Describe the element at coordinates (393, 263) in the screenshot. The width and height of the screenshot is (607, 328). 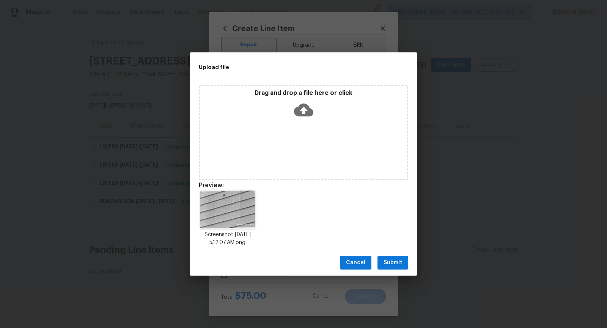
I see `button: Submit` at that location.